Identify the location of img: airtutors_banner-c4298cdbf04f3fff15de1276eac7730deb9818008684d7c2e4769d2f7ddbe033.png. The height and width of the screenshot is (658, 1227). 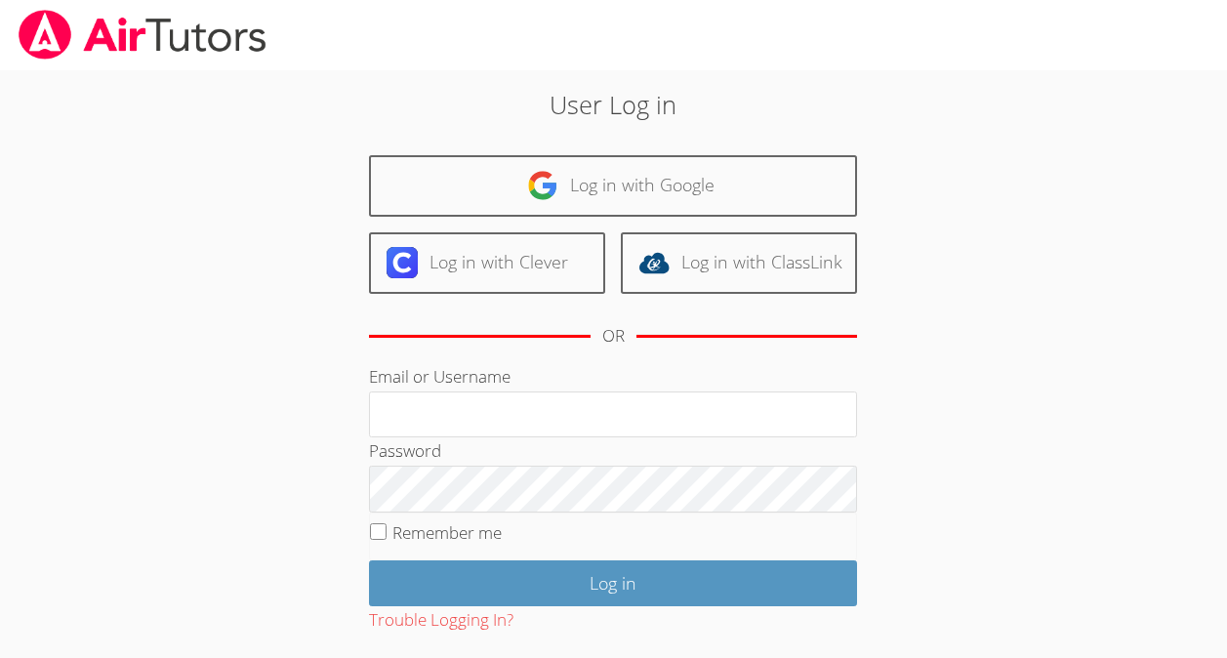
(143, 34).